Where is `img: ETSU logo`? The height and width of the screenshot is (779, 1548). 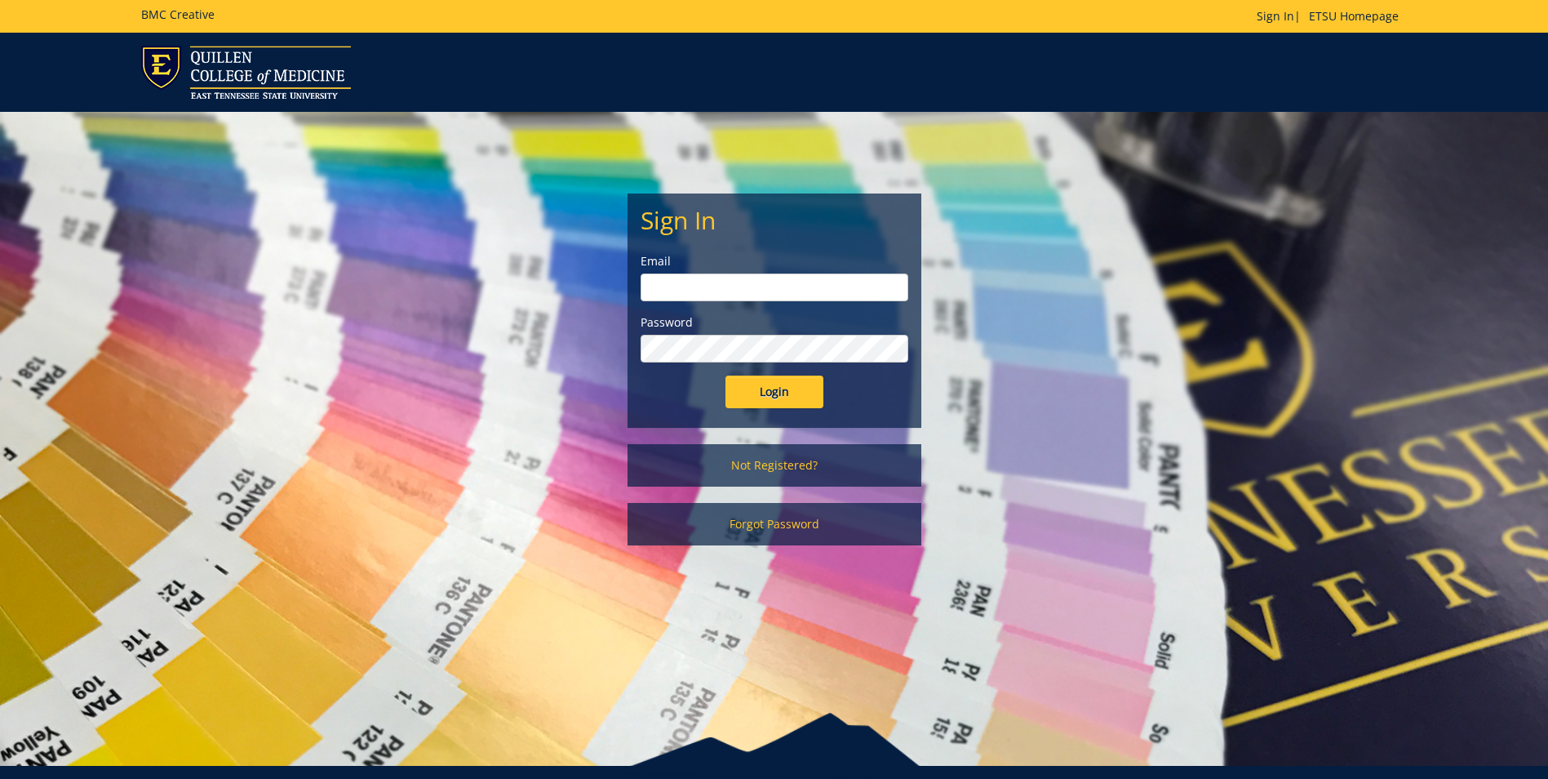
img: ETSU logo is located at coordinates (246, 72).